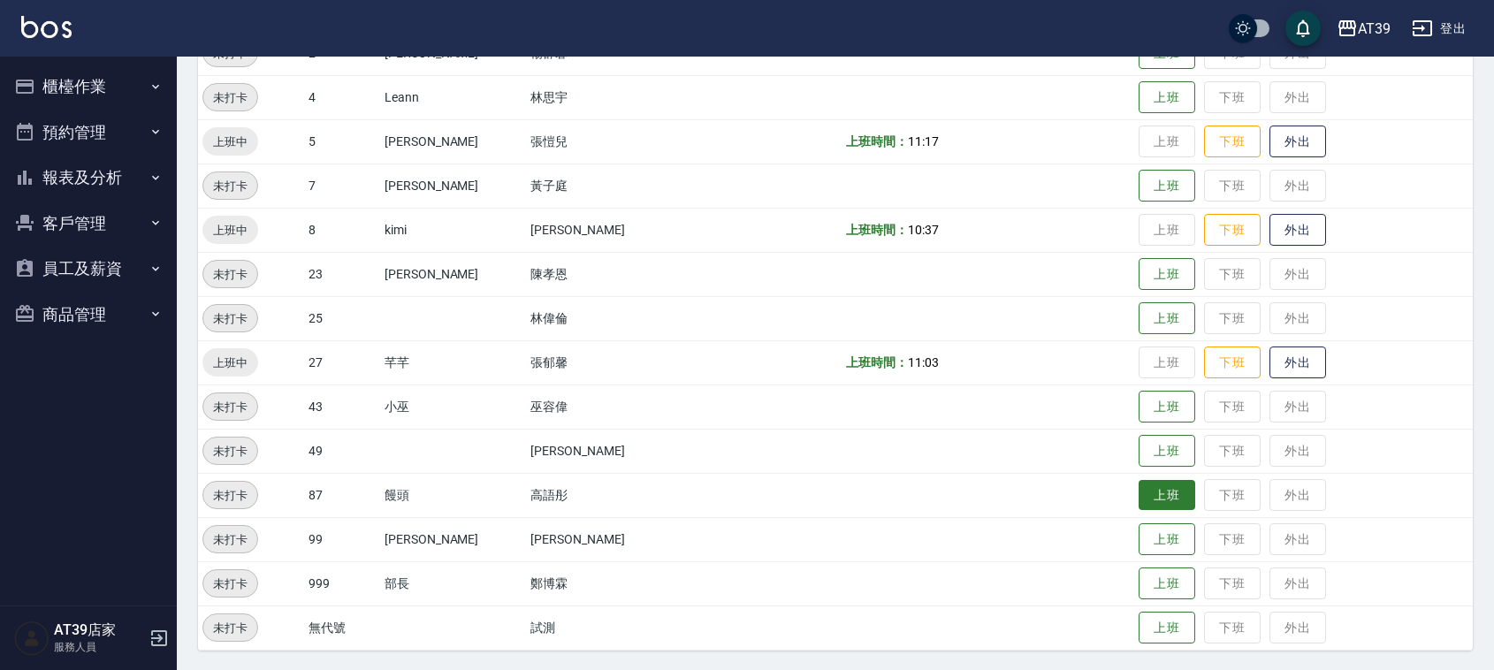  What do you see at coordinates (453, 583) in the screenshot?
I see `td: 部長` at bounding box center [453, 583].